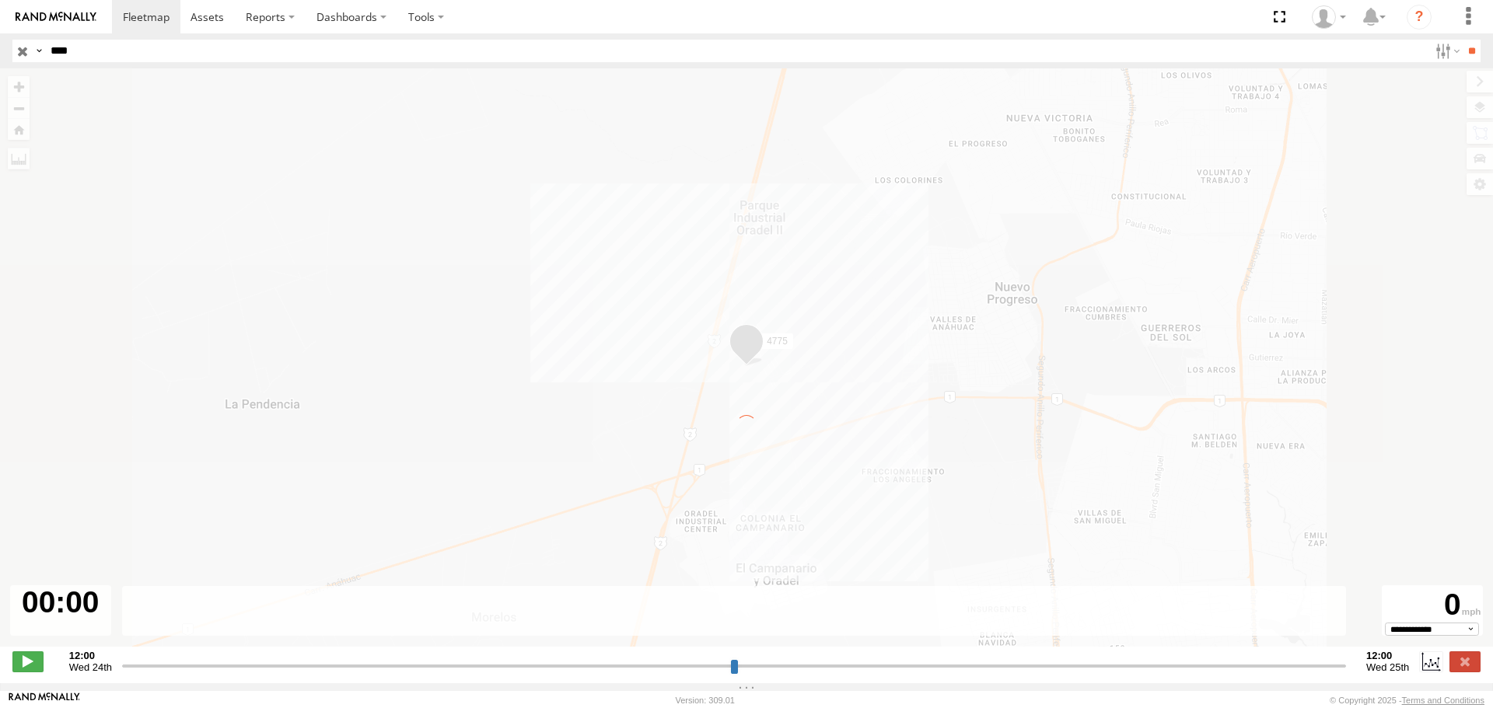 The width and height of the screenshot is (1493, 708). Describe the element at coordinates (56, 17) in the screenshot. I see `img: rand-logo.svg` at that location.